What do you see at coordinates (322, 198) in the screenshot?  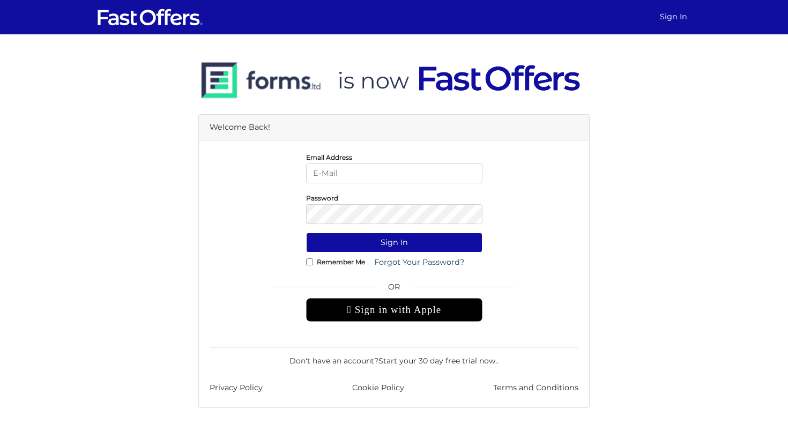 I see `label: Password` at bounding box center [322, 198].